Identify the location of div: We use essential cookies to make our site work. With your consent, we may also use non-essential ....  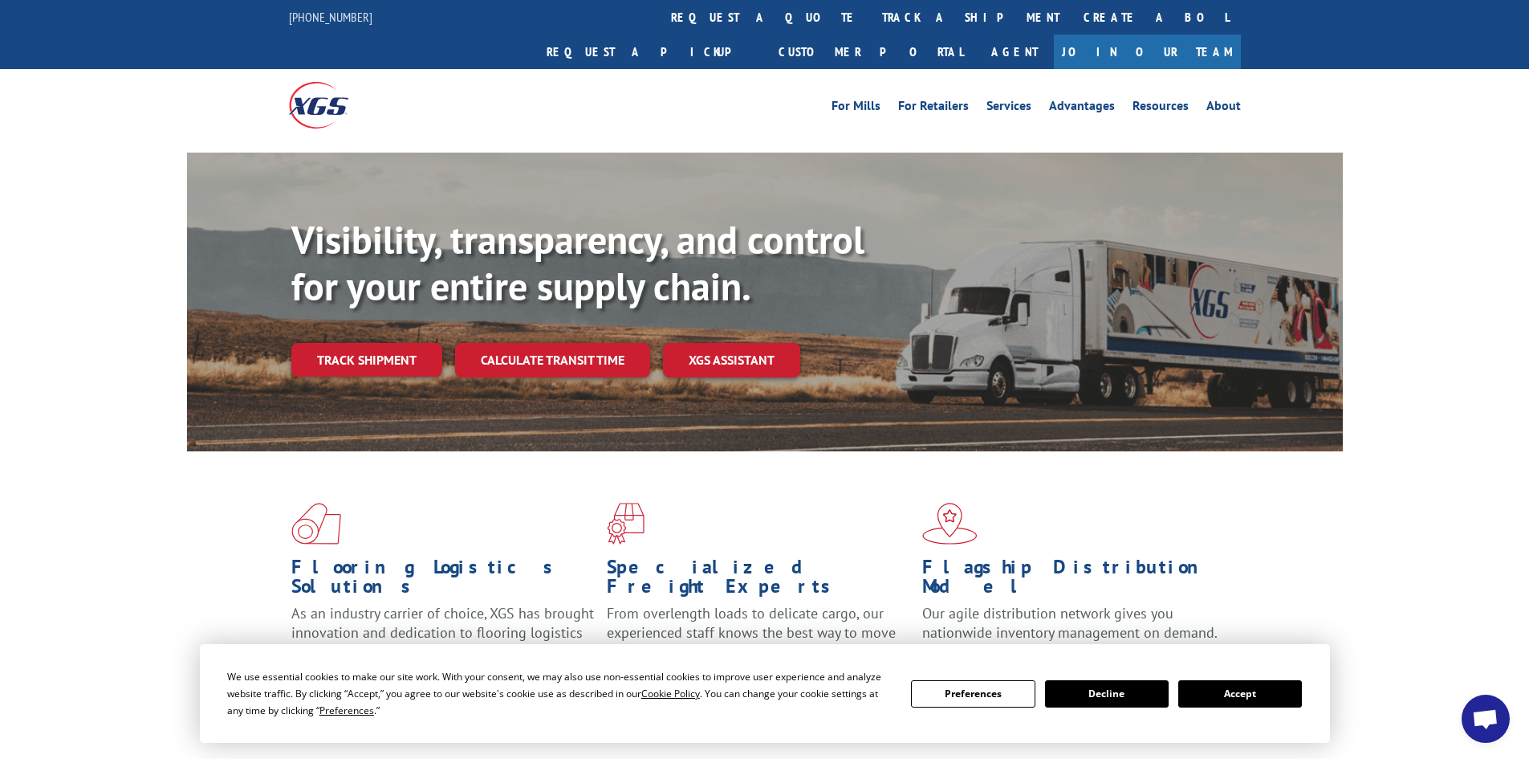
(559, 693).